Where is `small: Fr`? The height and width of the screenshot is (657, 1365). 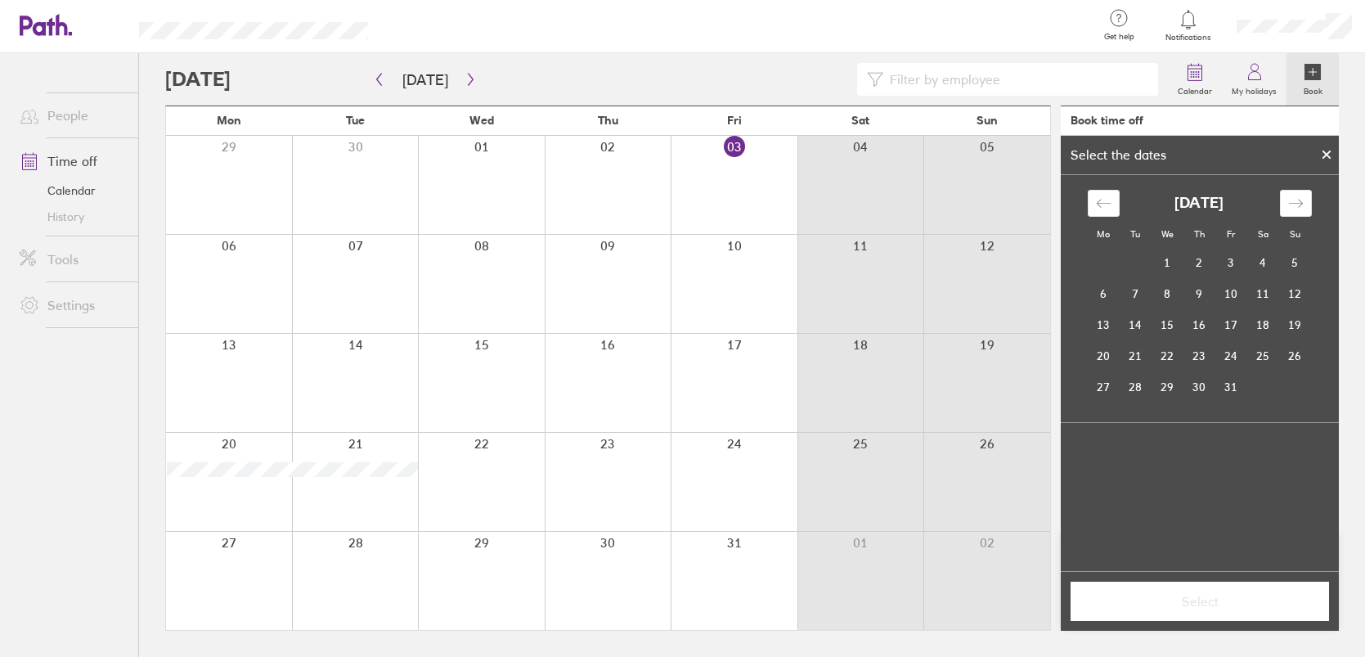
small: Fr is located at coordinates (1231, 234).